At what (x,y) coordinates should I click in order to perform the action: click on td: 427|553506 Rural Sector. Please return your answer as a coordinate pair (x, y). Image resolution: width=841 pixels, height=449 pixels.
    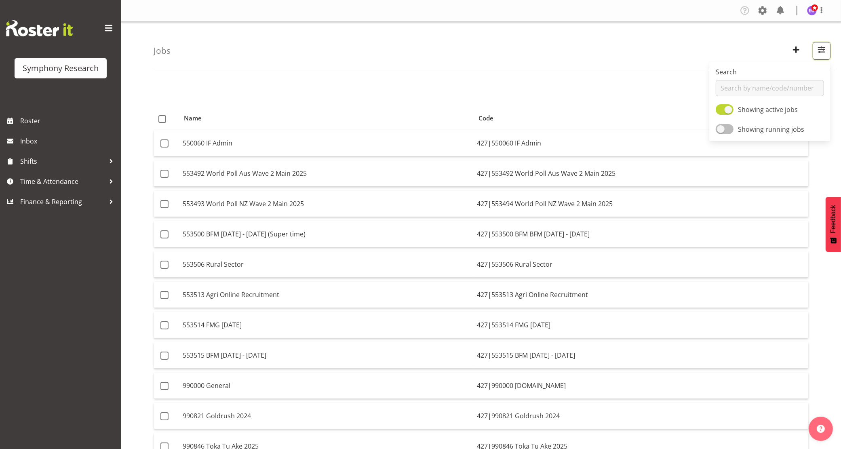
    Looking at the image, I should click on (641, 264).